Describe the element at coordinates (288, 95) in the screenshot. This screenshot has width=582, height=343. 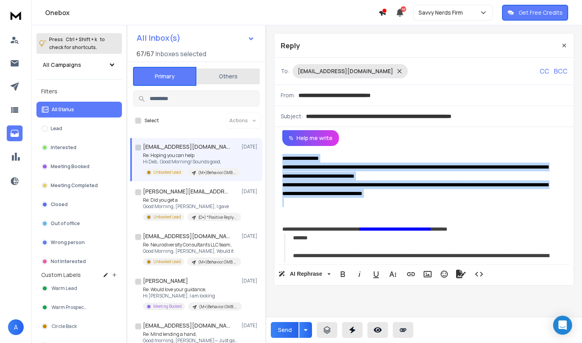
I see `p: From:` at that location.